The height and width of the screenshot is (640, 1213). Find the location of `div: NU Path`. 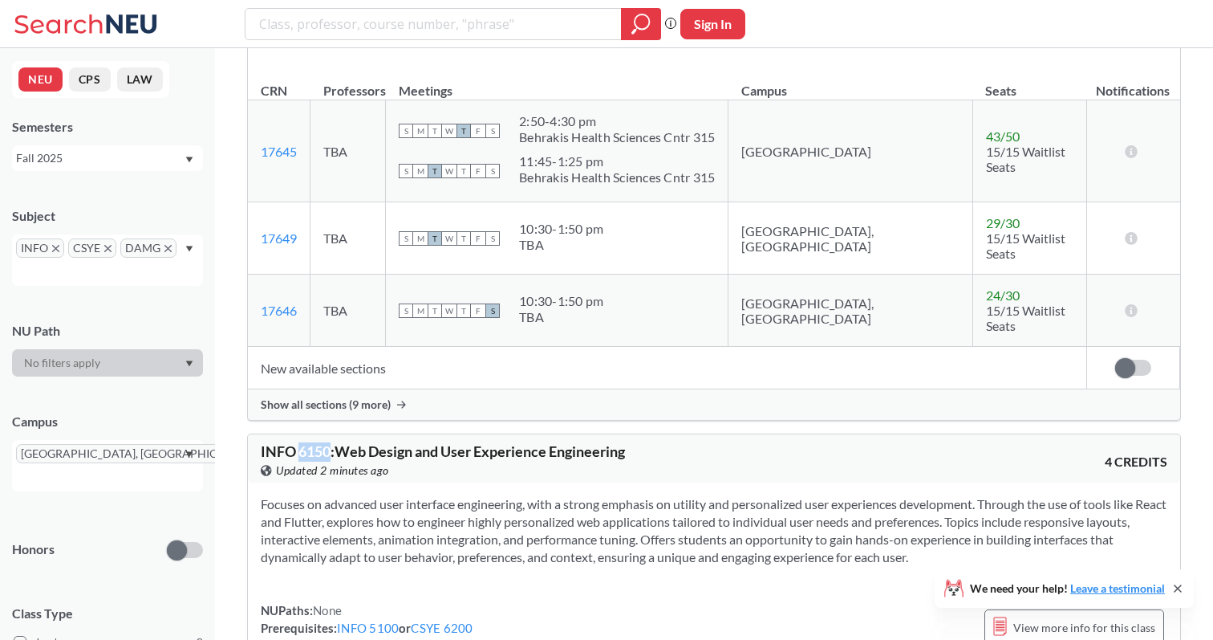

div: NU Path is located at coordinates (108, 331).